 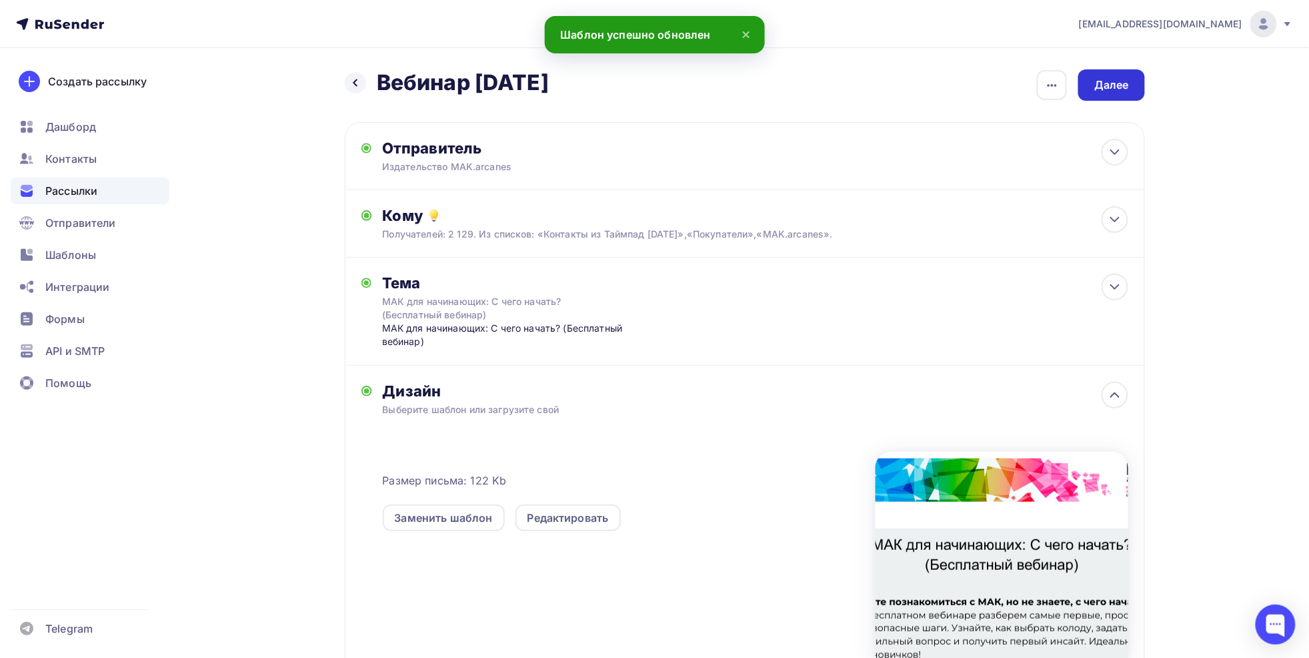 What do you see at coordinates (71, 191) in the screenshot?
I see `span: Рассылки` at bounding box center [71, 191].